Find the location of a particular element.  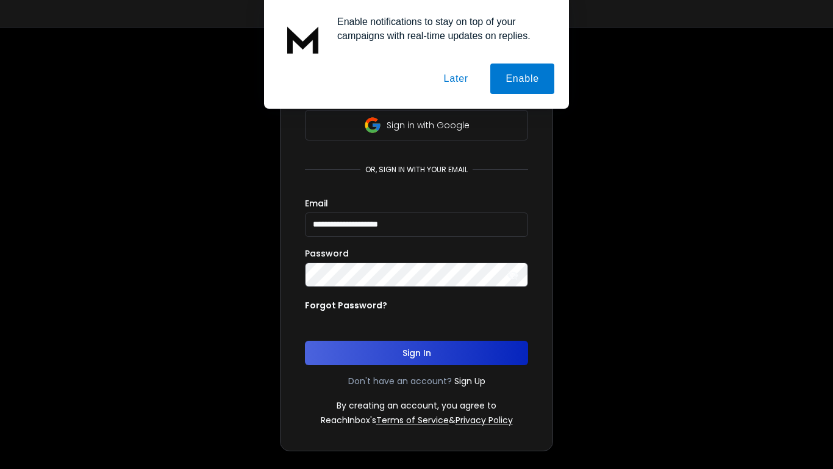

p: ReachInbox's & is located at coordinates (417, 420).